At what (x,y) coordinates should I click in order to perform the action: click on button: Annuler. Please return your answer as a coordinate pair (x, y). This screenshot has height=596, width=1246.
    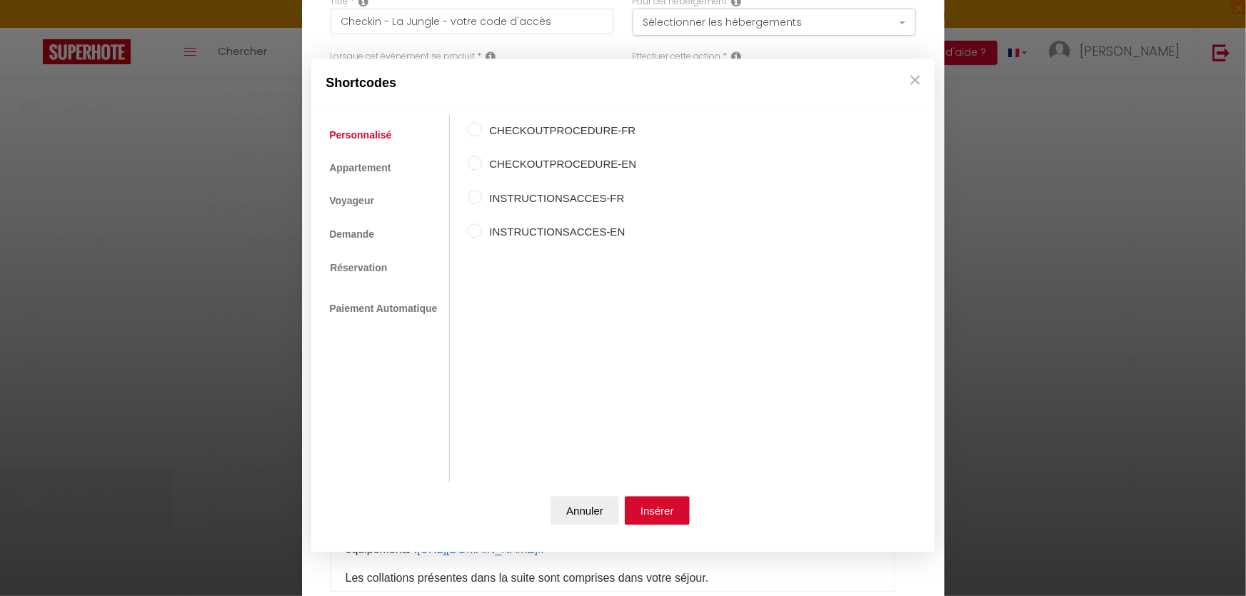
    Looking at the image, I should click on (585, 511).